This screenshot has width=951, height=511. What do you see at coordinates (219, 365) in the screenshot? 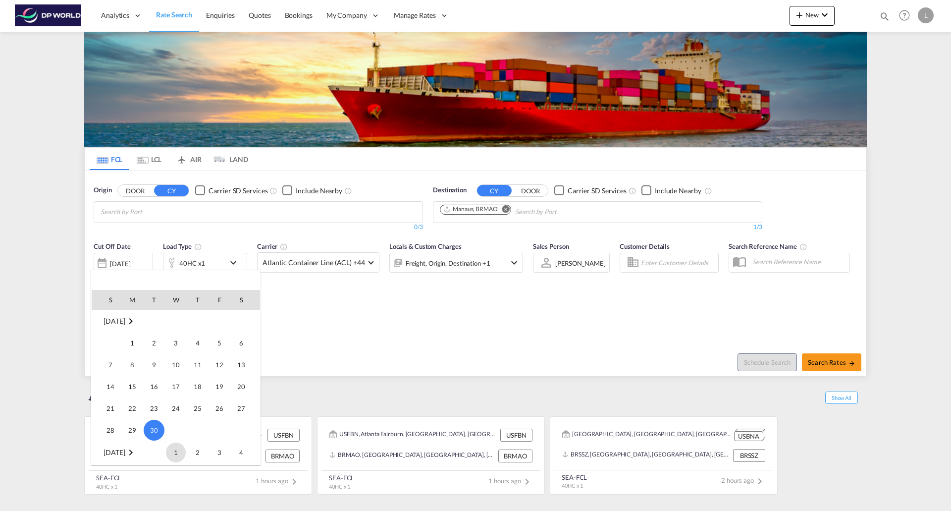
I see `td: Friday September 12 2025` at bounding box center [219, 365].